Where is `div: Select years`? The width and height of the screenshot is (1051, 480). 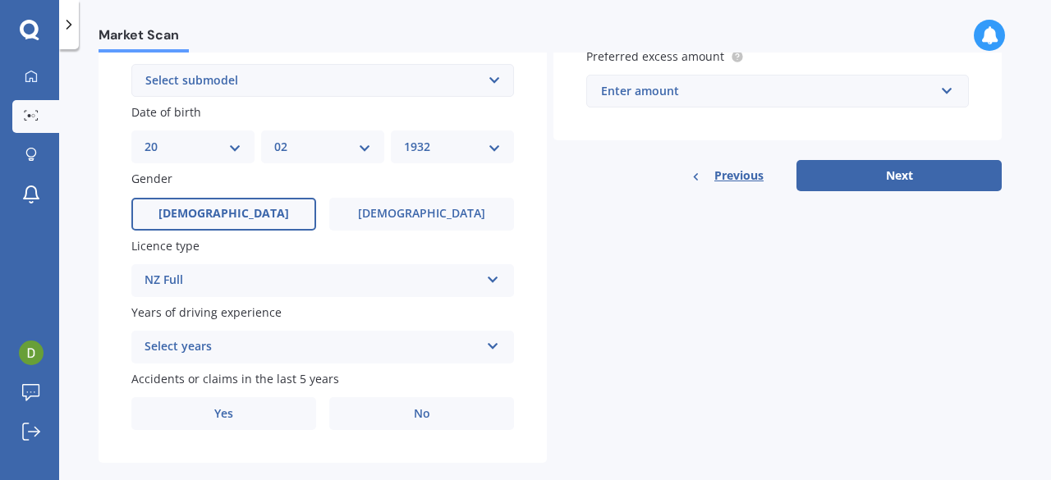 div: Select years is located at coordinates (312, 347).